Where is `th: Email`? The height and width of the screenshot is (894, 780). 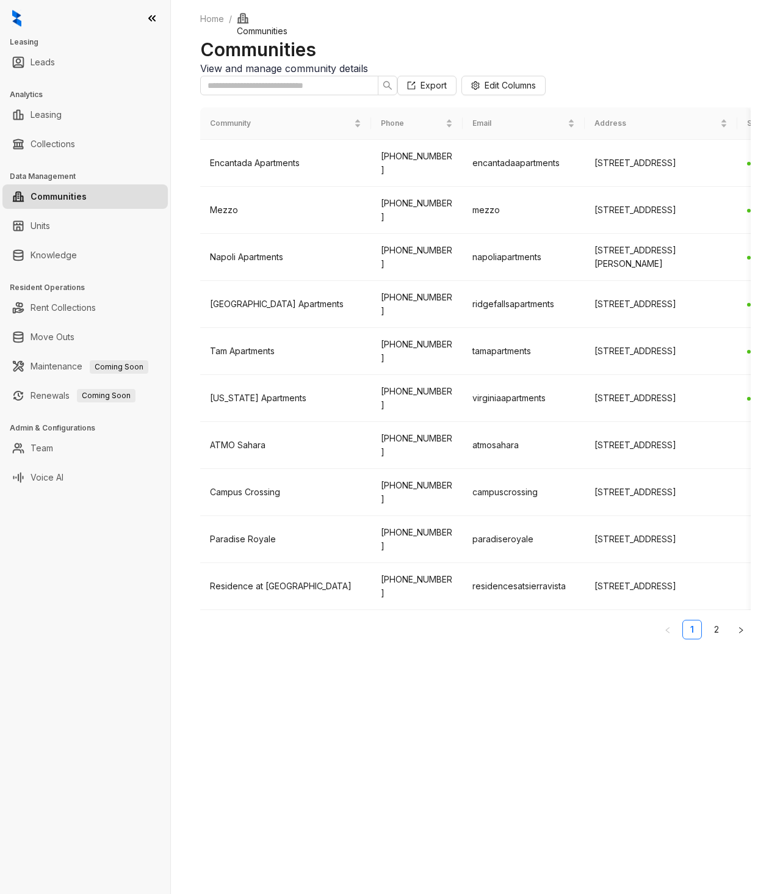 th: Email is located at coordinates (524, 123).